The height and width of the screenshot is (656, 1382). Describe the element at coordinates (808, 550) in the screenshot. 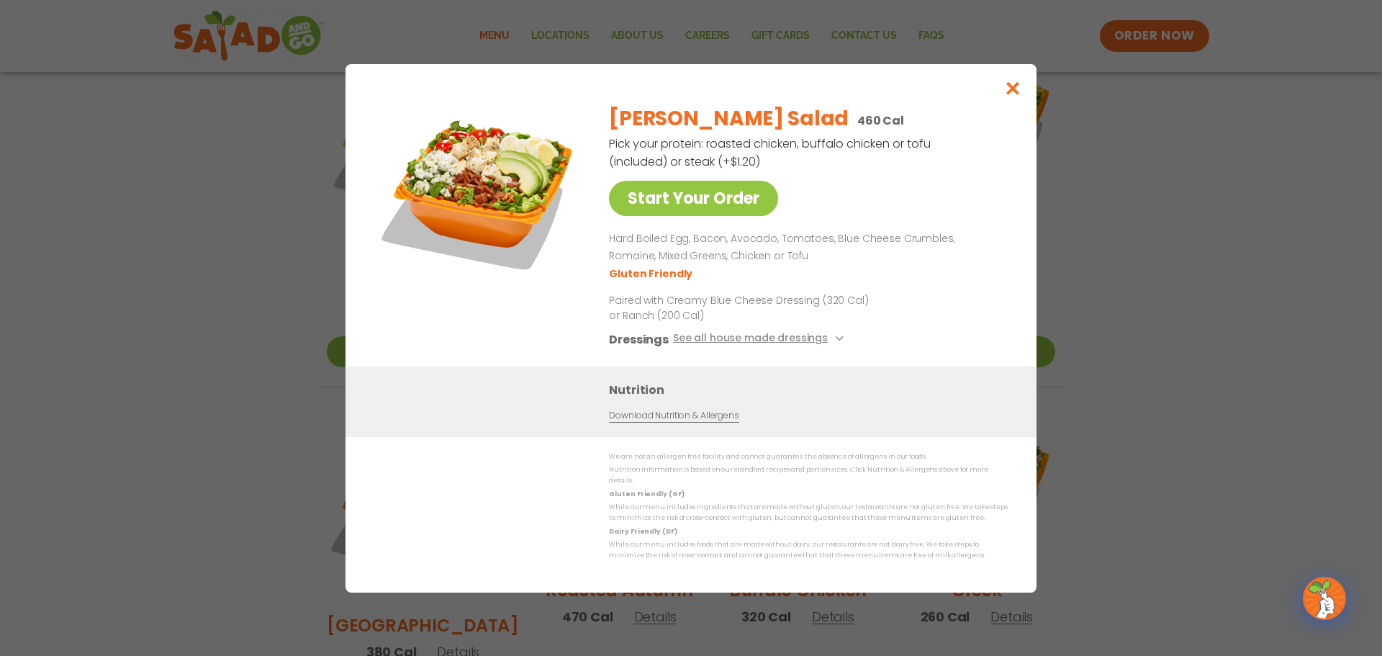

I see `p: While our menu includes foods that are made without dairy, our restaurants are not dairy free. We...` at that location.